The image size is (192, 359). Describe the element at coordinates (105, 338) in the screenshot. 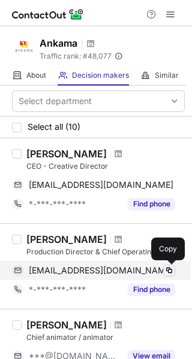

I see `div: Chief animator / animator` at that location.